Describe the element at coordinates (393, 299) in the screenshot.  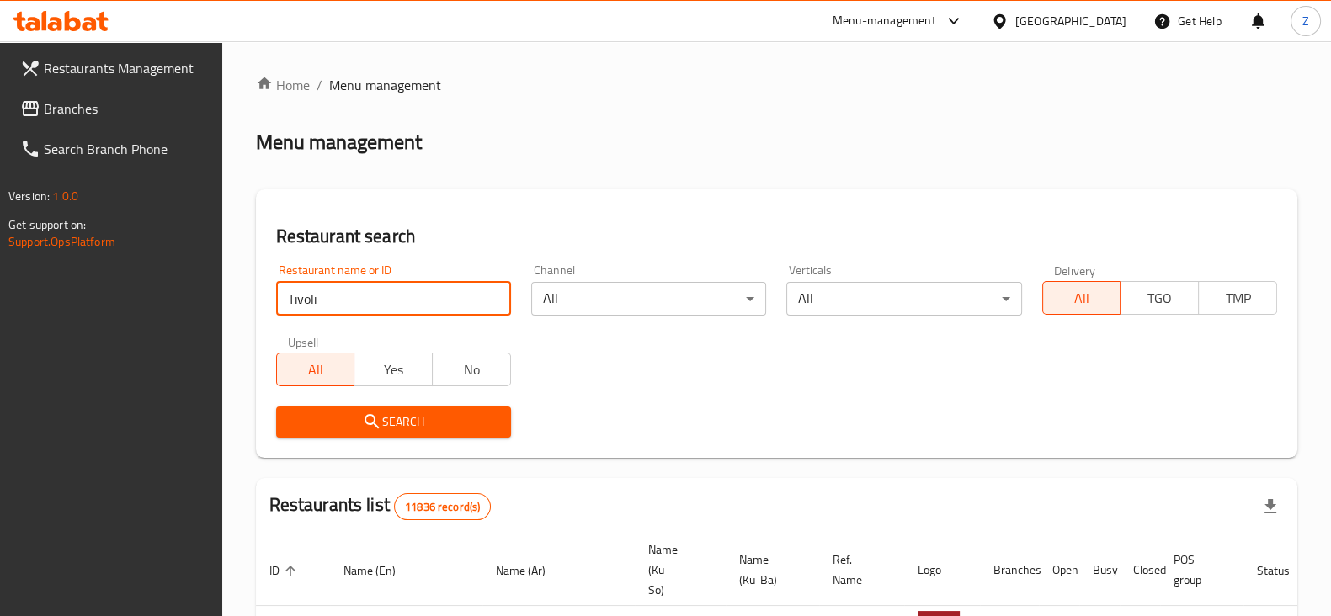
I see `input: Search for restaurant name or ID..` at that location.